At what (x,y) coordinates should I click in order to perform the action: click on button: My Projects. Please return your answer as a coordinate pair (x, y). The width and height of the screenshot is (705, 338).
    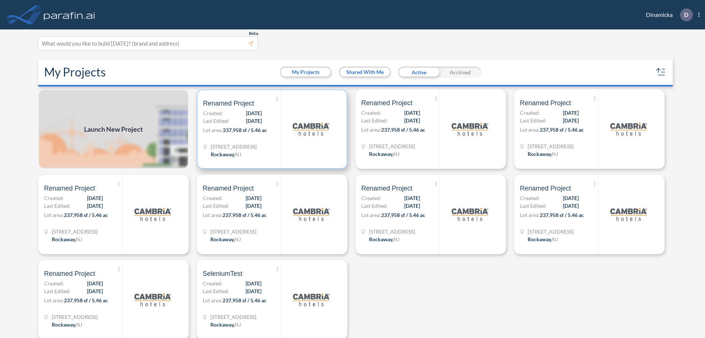
    Looking at the image, I should click on (306, 72).